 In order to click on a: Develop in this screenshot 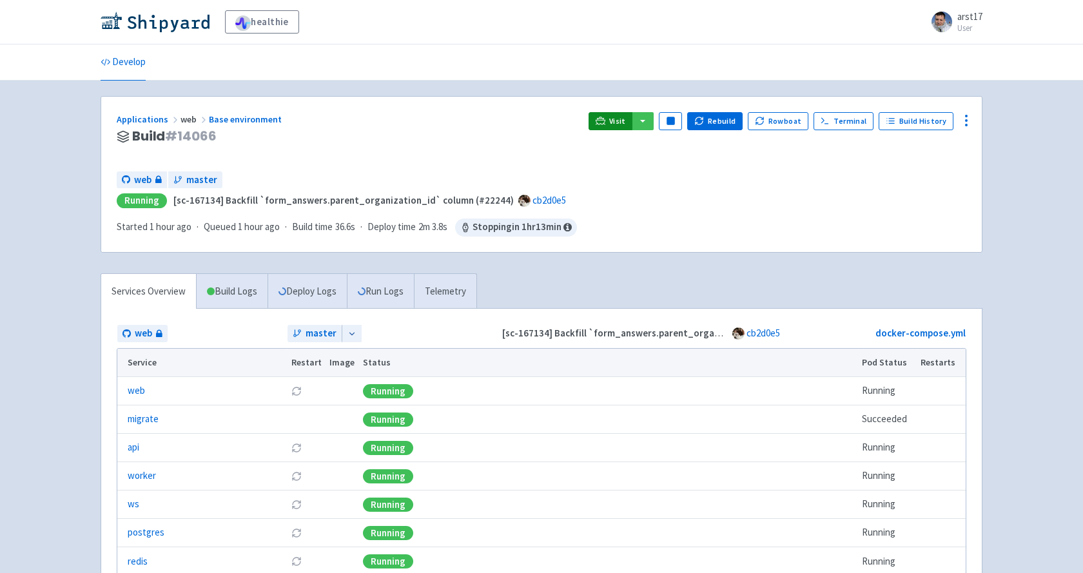, I will do `click(123, 63)`.